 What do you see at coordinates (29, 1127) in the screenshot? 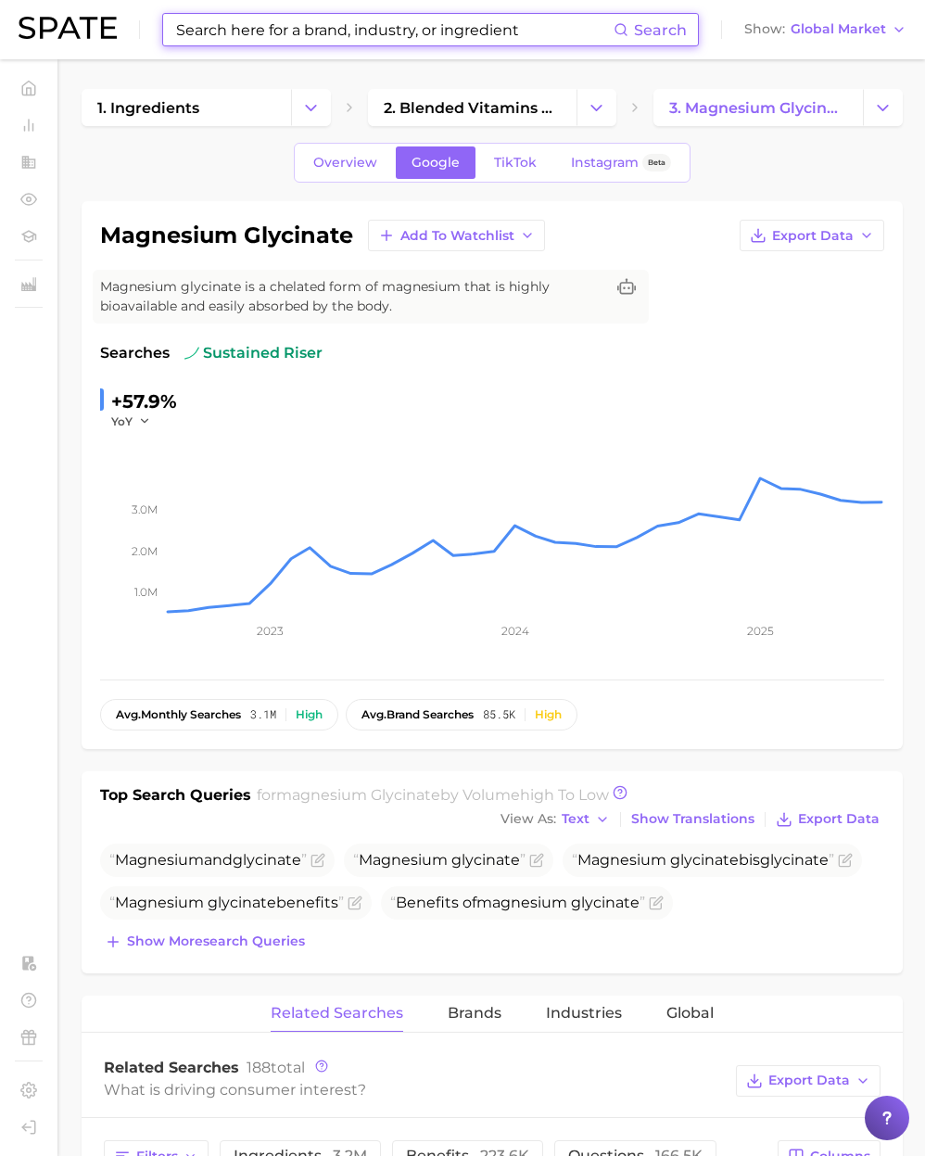
I see `a: Log out. Currently logged in with e-mail yumi.toki@spate.nyc.` at bounding box center [29, 1127].